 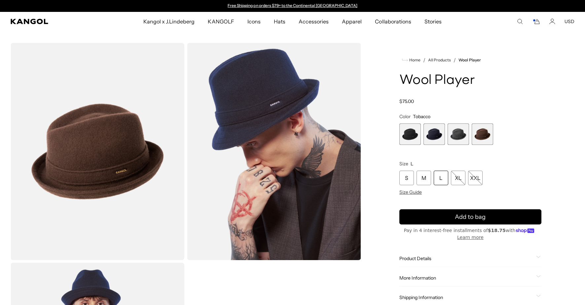 I want to click on div: L, so click(x=441, y=178).